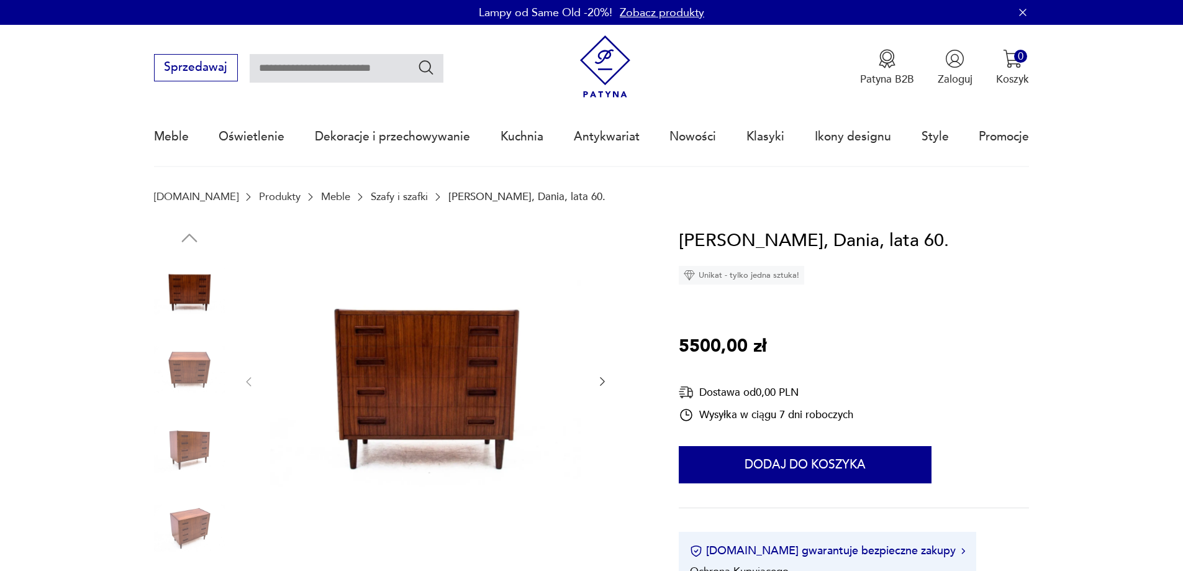 This screenshot has width=1183, height=571. Describe the element at coordinates (393, 137) in the screenshot. I see `a: Dekoracje i przechowywanie` at that location.